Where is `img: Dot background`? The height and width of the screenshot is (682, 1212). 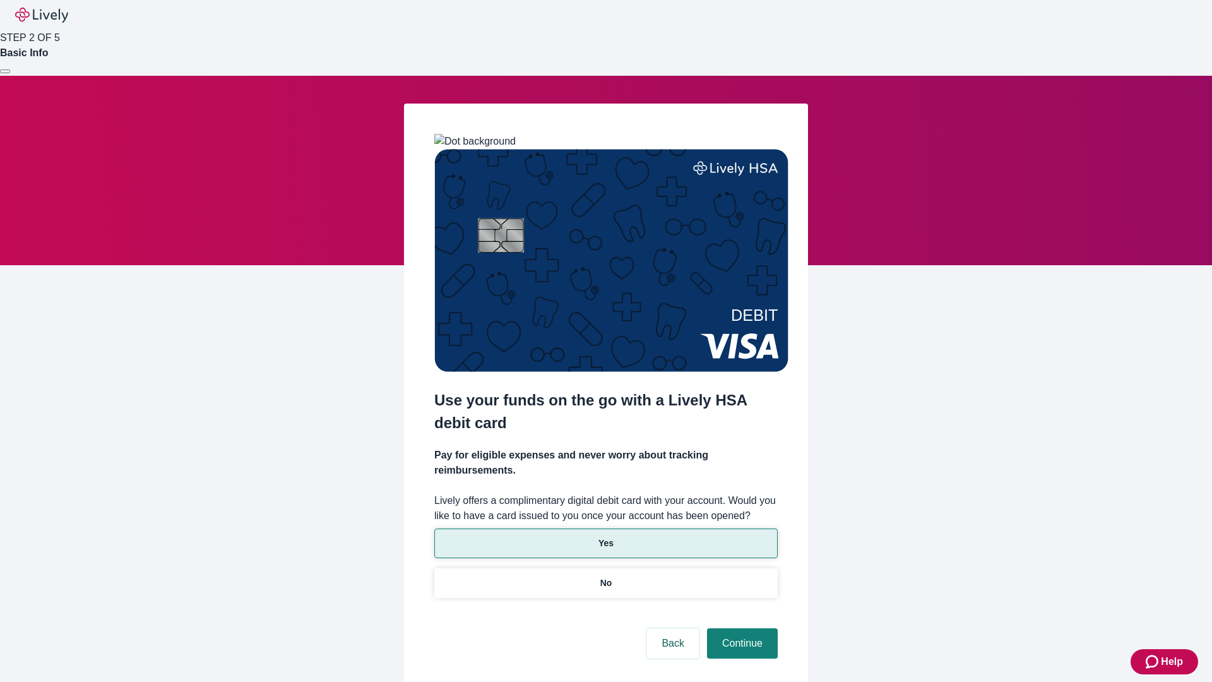
img: Dot background is located at coordinates (475, 141).